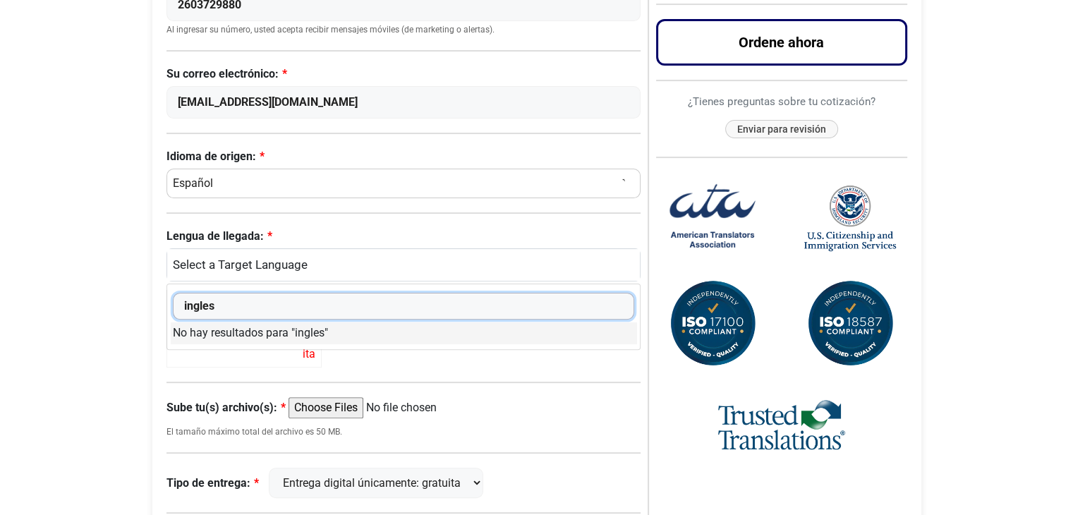 The image size is (1073, 515). Describe the element at coordinates (712, 324) in the screenshot. I see `img: Certificación conforme a la norma ISO 17100` at that location.